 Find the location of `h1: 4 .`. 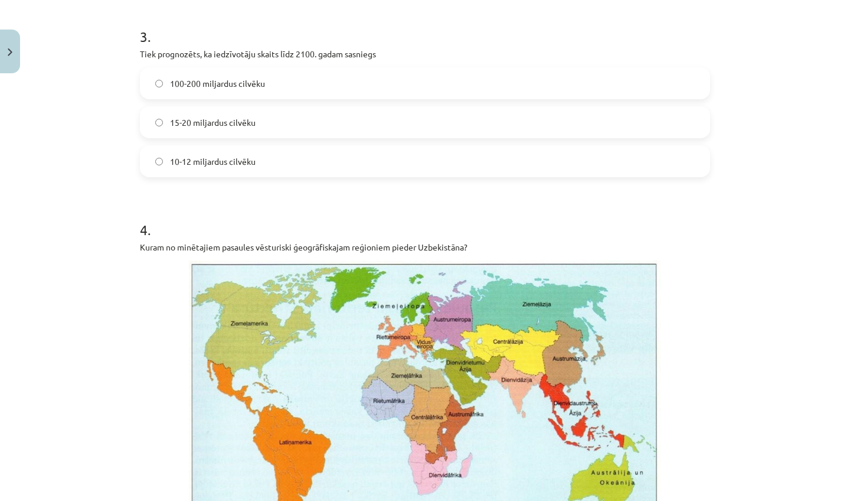

h1: 4 . is located at coordinates (425, 219).